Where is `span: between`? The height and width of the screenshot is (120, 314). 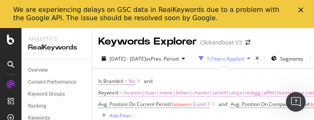 span: between is located at coordinates (182, 104).